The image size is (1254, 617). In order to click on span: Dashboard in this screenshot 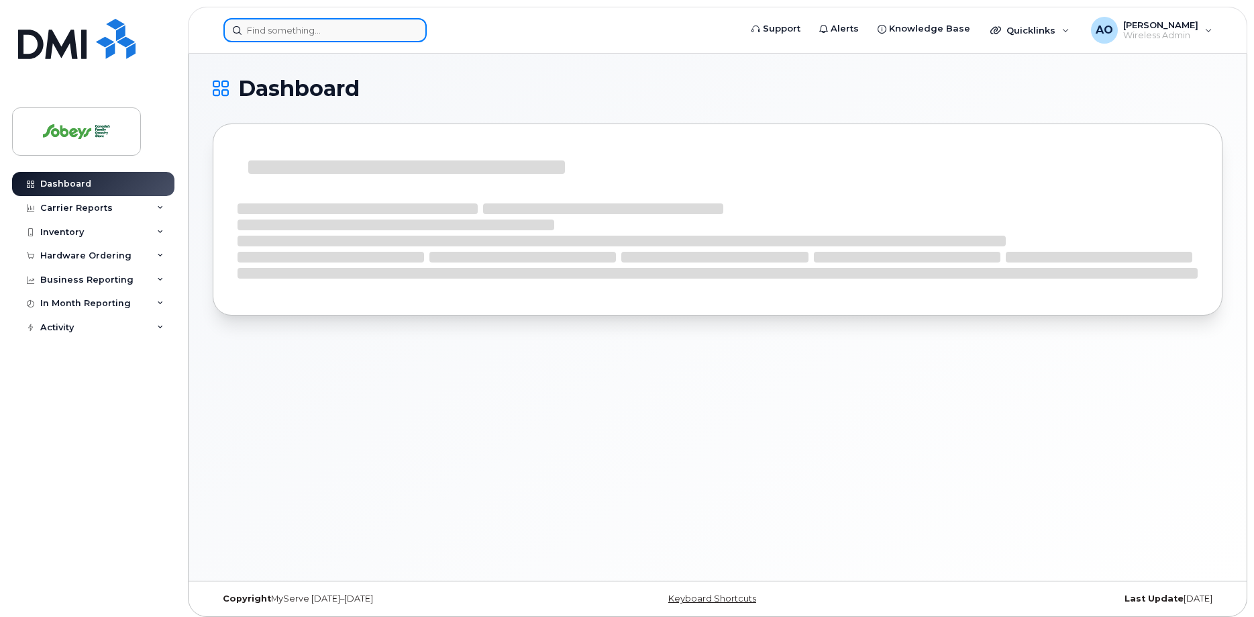, I will do `click(299, 89)`.